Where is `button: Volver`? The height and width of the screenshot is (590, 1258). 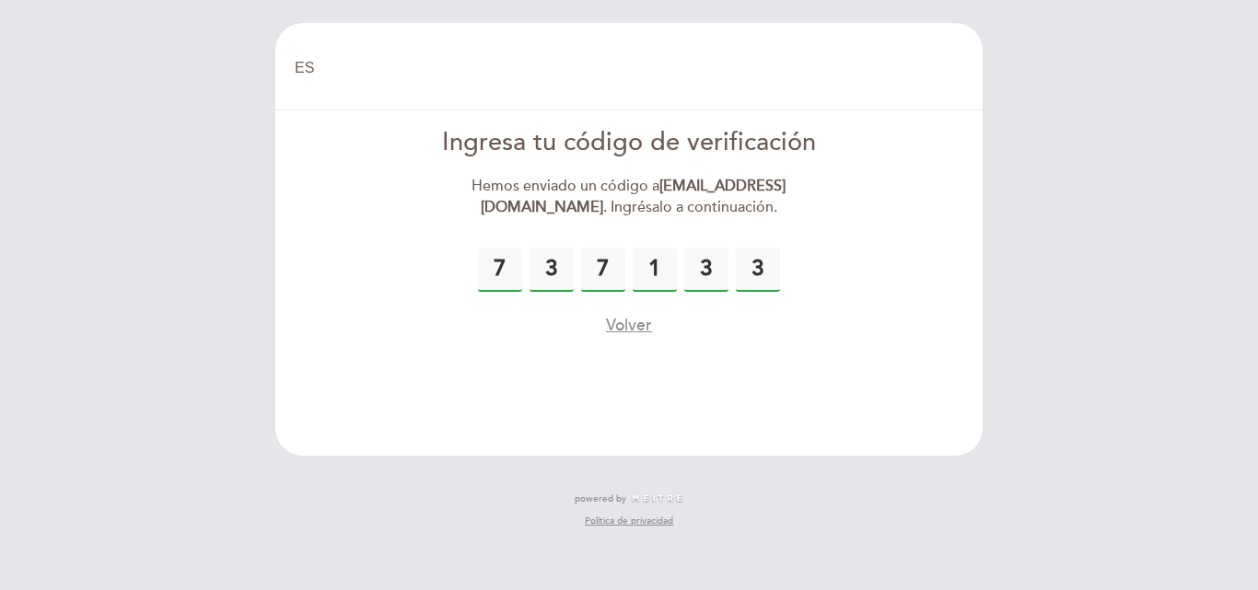
button: Volver is located at coordinates (629, 325).